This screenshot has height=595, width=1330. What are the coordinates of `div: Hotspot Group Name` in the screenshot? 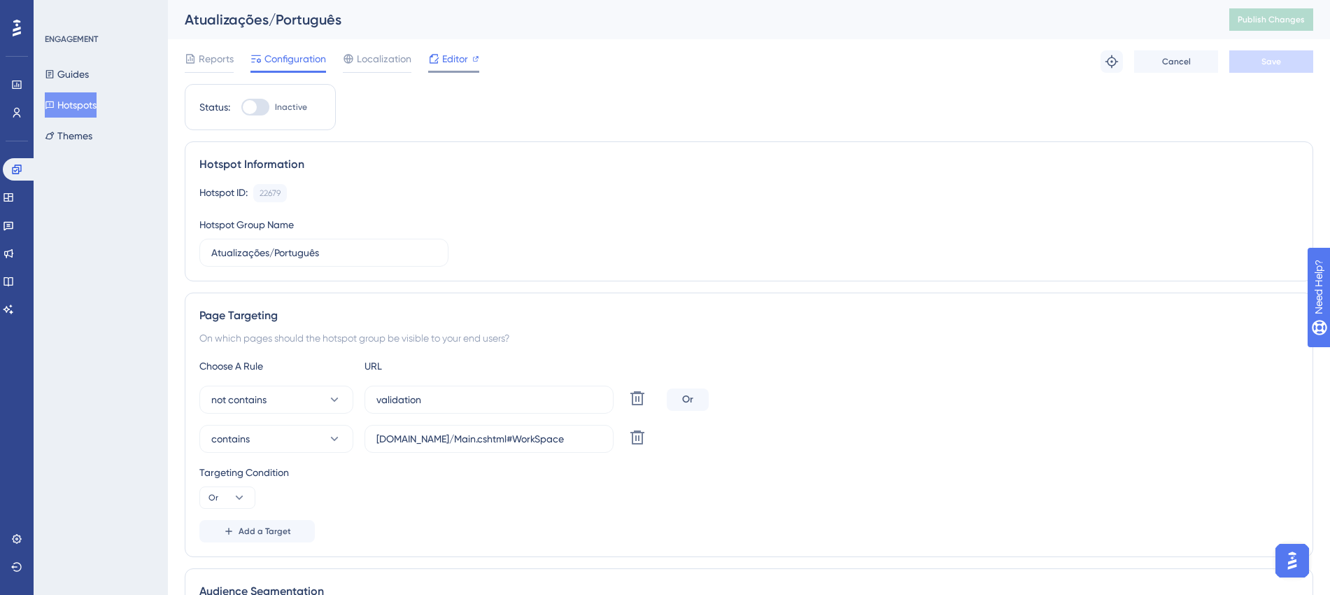 It's located at (246, 225).